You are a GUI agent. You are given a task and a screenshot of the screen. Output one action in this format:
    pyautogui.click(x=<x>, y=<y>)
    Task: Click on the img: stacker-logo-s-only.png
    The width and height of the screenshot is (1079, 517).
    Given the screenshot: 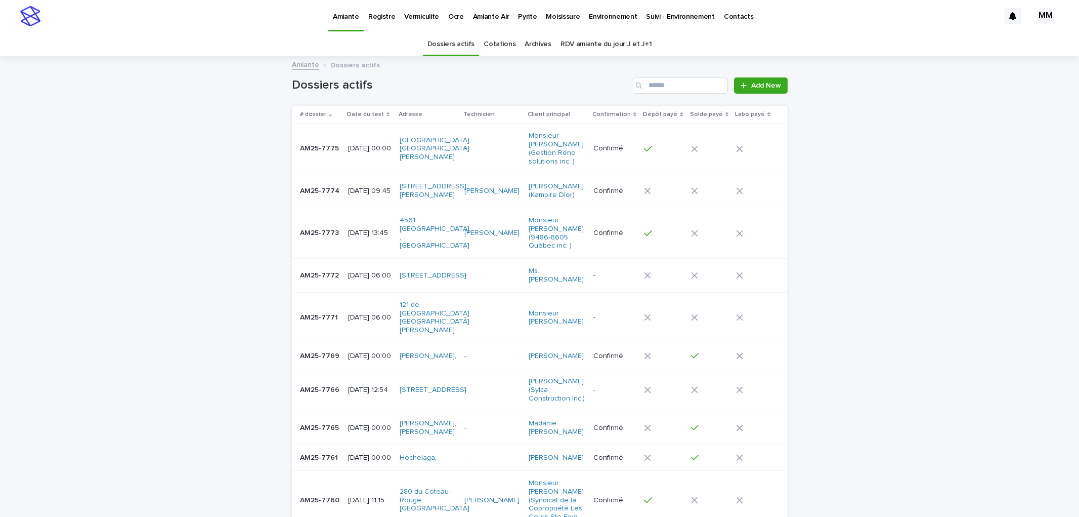 What is the action you would take?
    pyautogui.click(x=30, y=16)
    